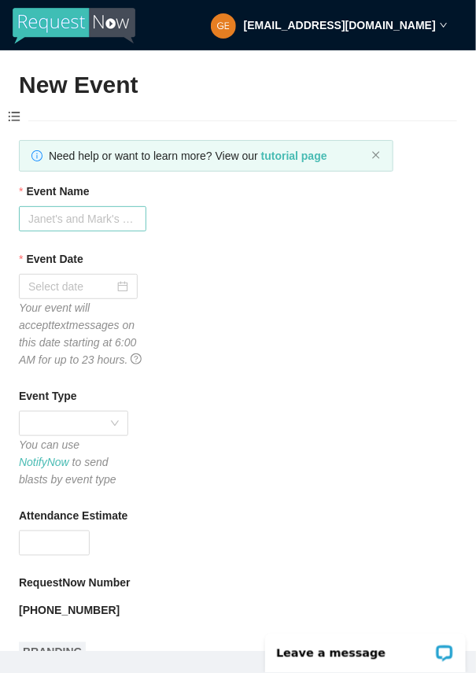 This screenshot has width=476, height=673. What do you see at coordinates (74, 26) in the screenshot?
I see `img: RequestNow` at bounding box center [74, 26].